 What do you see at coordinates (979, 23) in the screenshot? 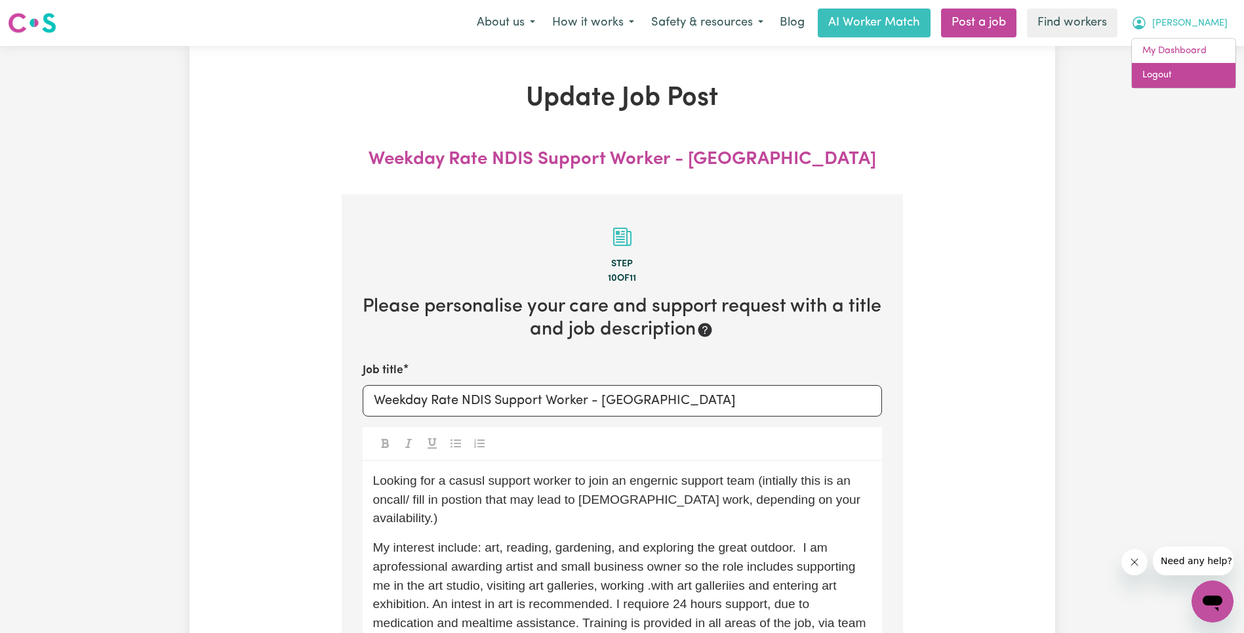
I see `a: Post a job` at bounding box center [979, 23].